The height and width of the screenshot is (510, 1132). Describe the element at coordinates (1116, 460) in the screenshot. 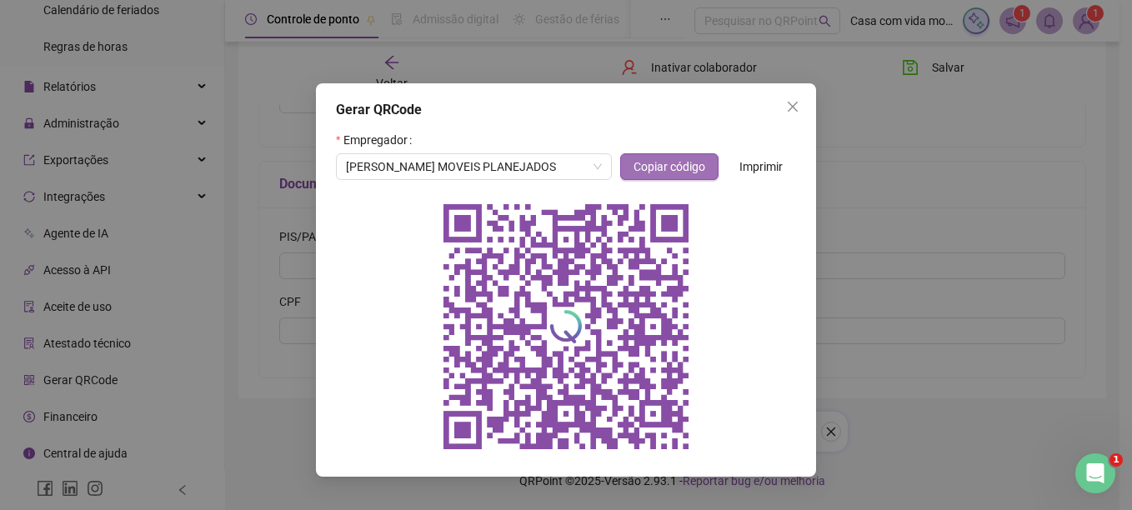

I see `span: 1` at that location.